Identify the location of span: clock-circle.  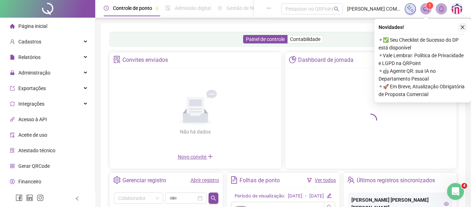
(106, 8).